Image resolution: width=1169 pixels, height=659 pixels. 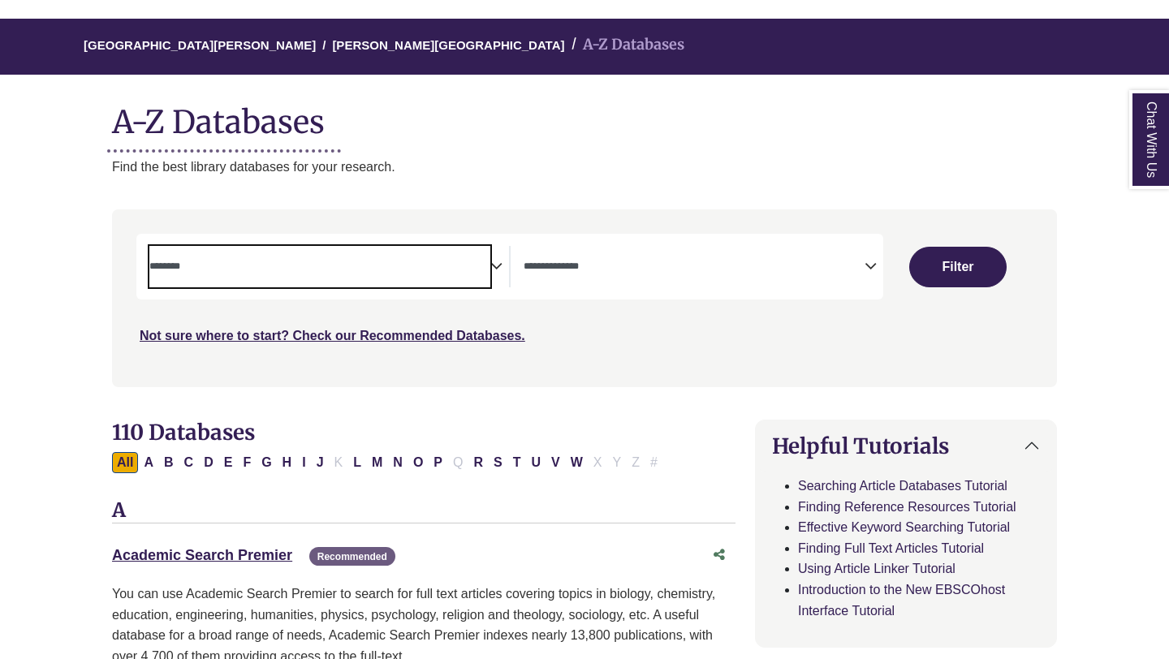 What do you see at coordinates (585, 298) in the screenshot?
I see `nav: Search filters` at bounding box center [585, 298].